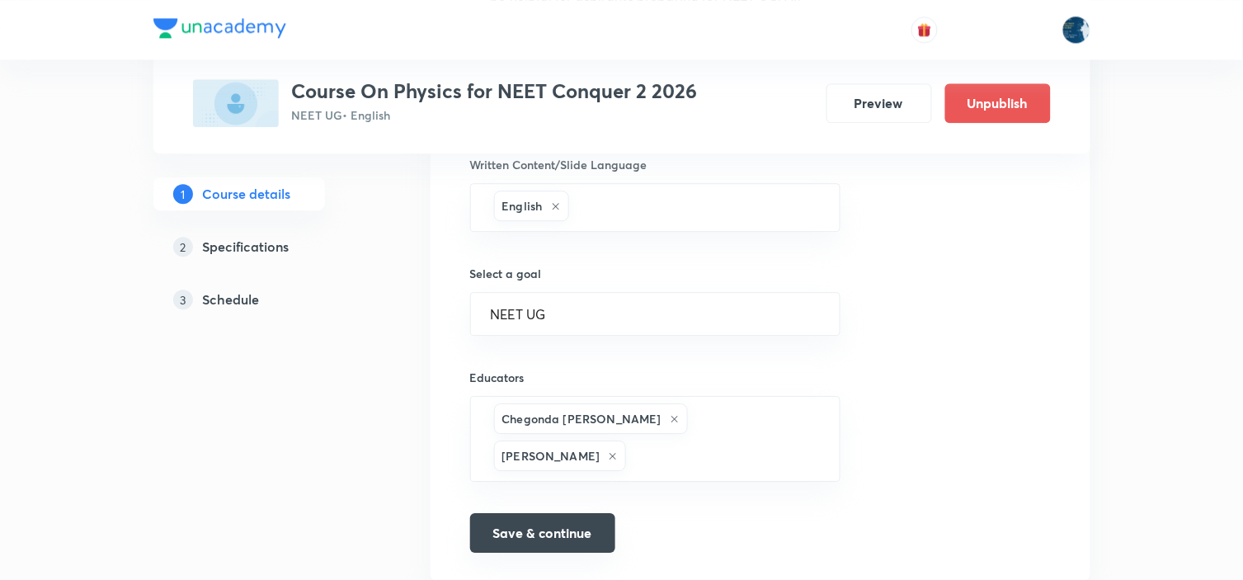 This screenshot has height=580, width=1243. I want to click on button: Preview, so click(879, 103).